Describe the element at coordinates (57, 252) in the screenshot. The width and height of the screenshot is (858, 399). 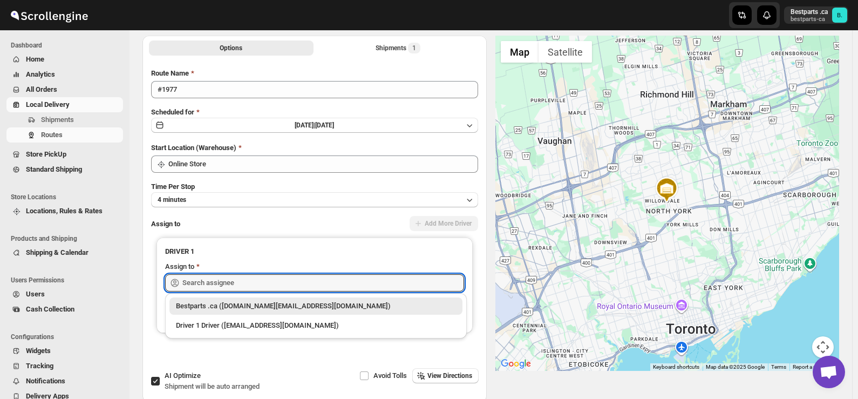
I see `span: Shipping & Calendar` at that location.